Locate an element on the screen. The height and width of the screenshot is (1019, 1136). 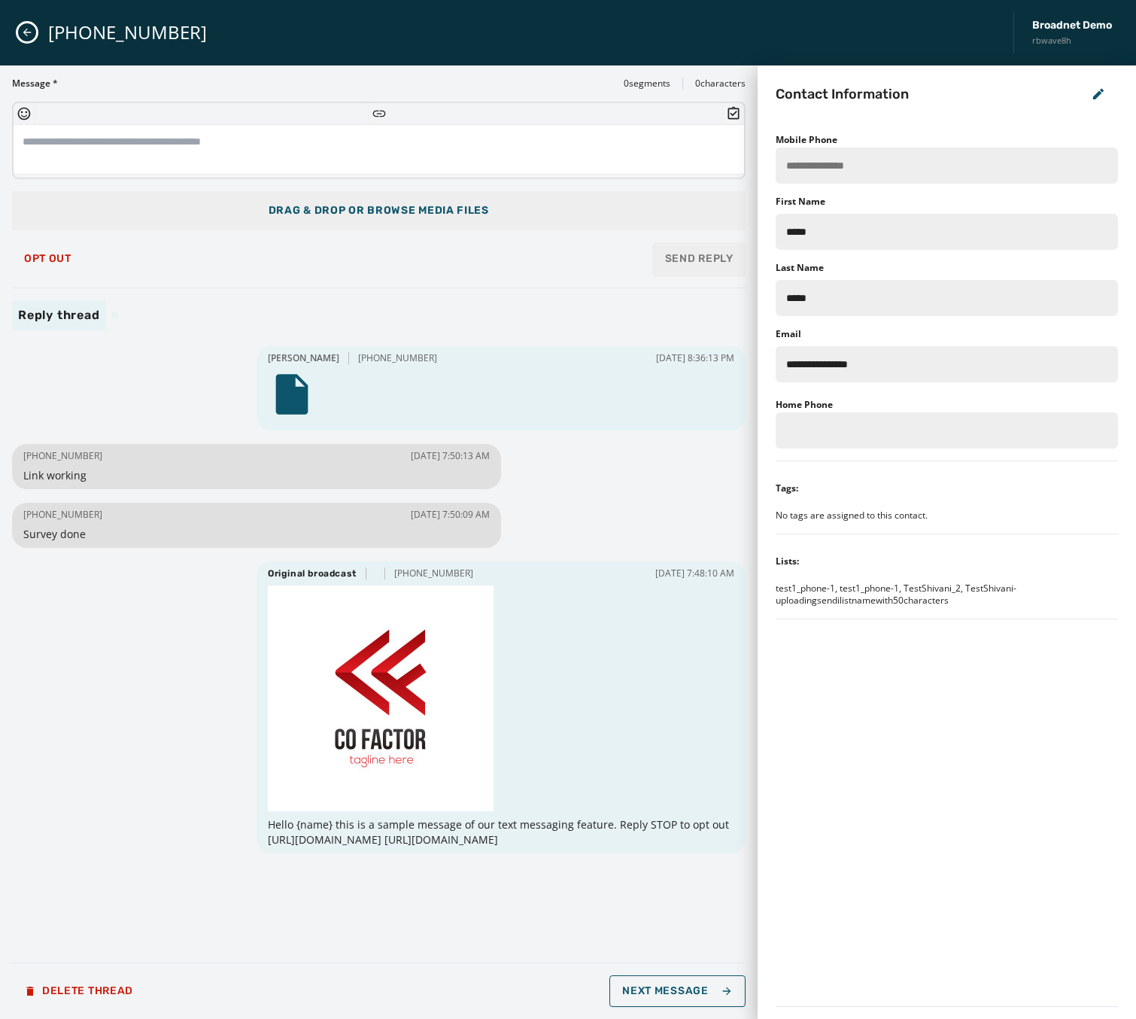
span: Original broadcast is located at coordinates (312, 573).